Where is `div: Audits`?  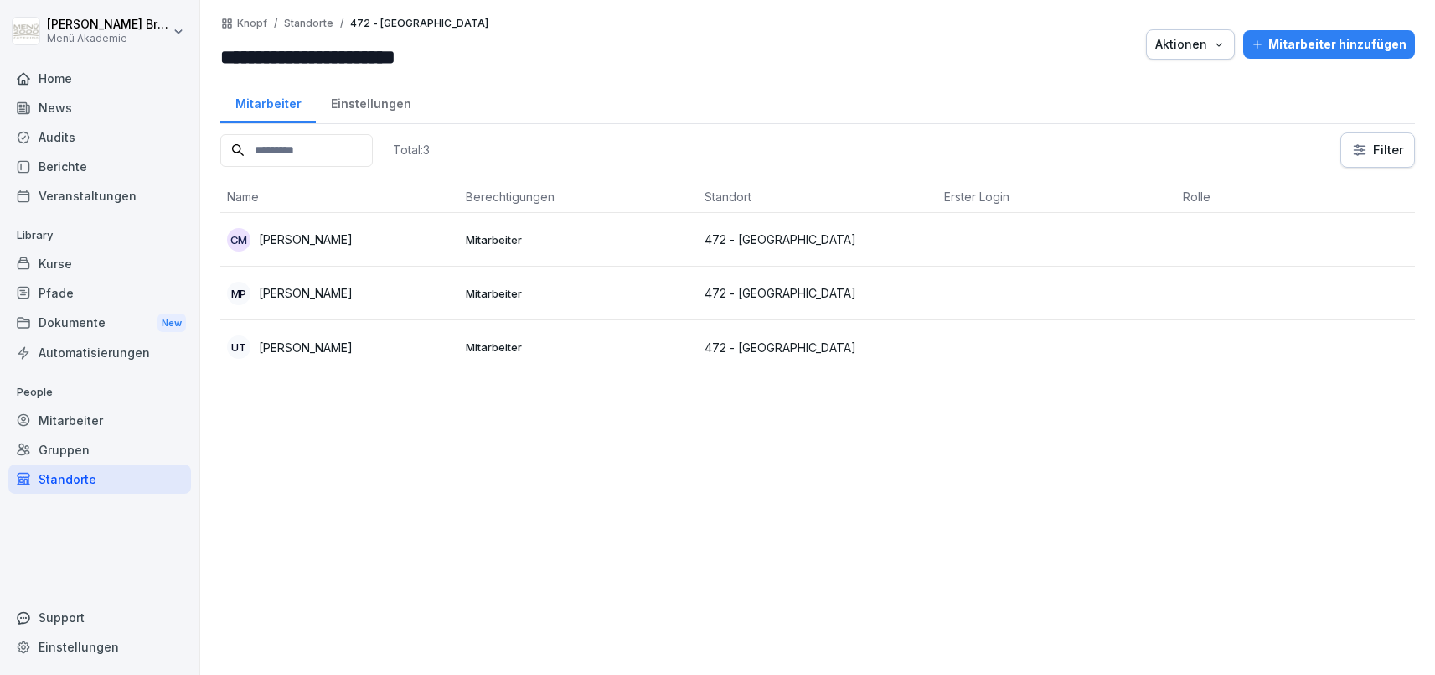
div: Audits is located at coordinates (100, 137).